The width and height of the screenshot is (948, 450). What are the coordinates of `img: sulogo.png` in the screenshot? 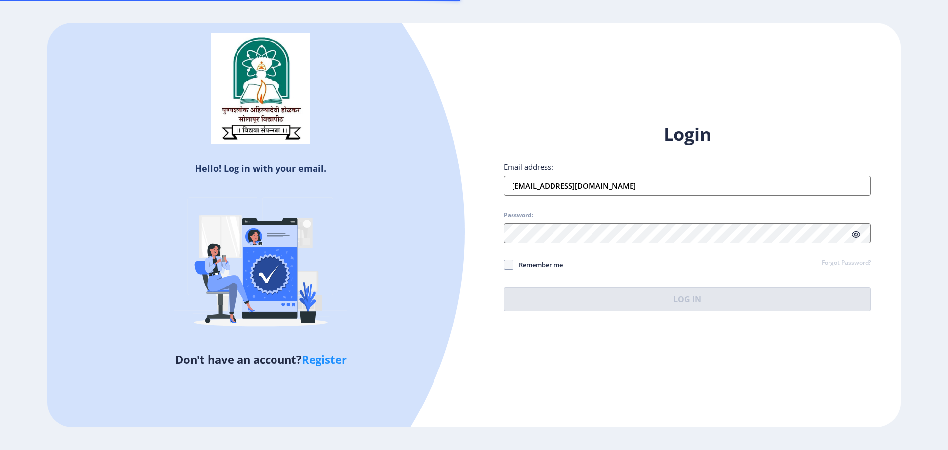 It's located at (261, 88).